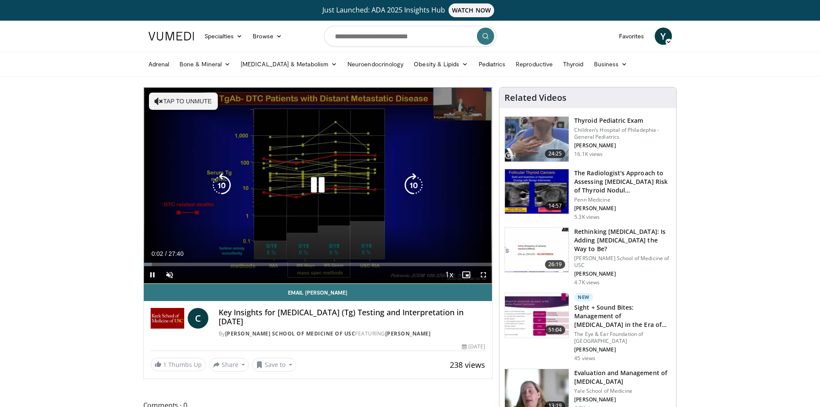  I want to click on h3: Thyroid Pediatric Exam, so click(623, 121).